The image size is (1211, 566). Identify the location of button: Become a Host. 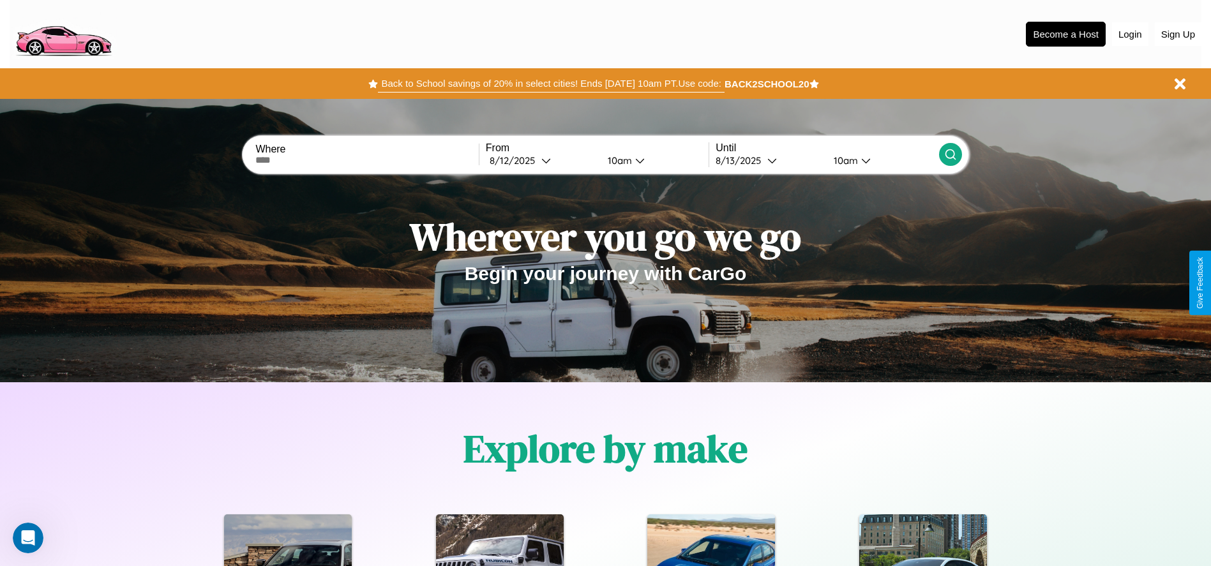
(1065, 34).